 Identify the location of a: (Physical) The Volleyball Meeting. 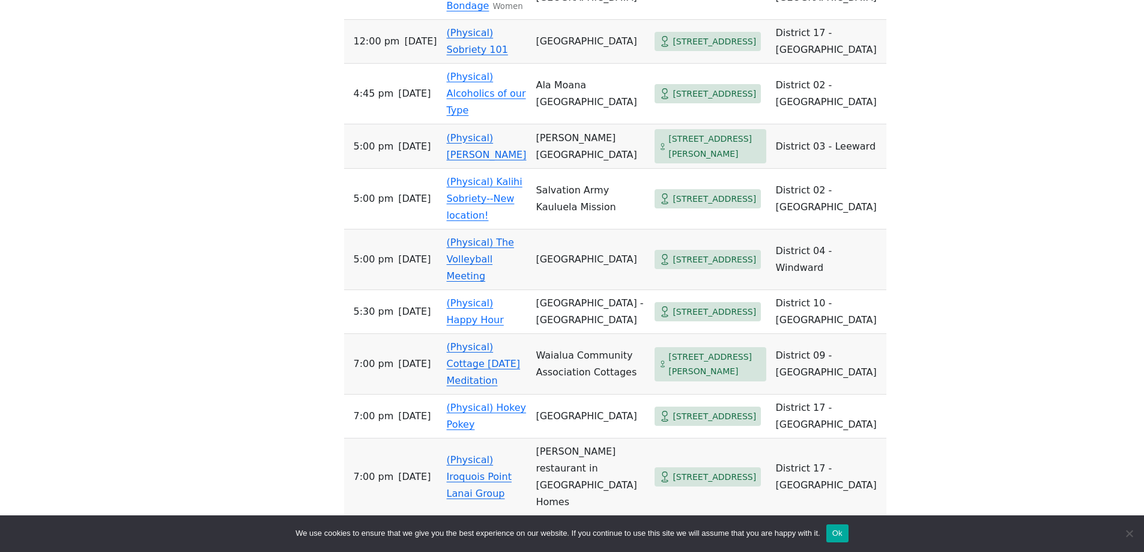
(480, 259).